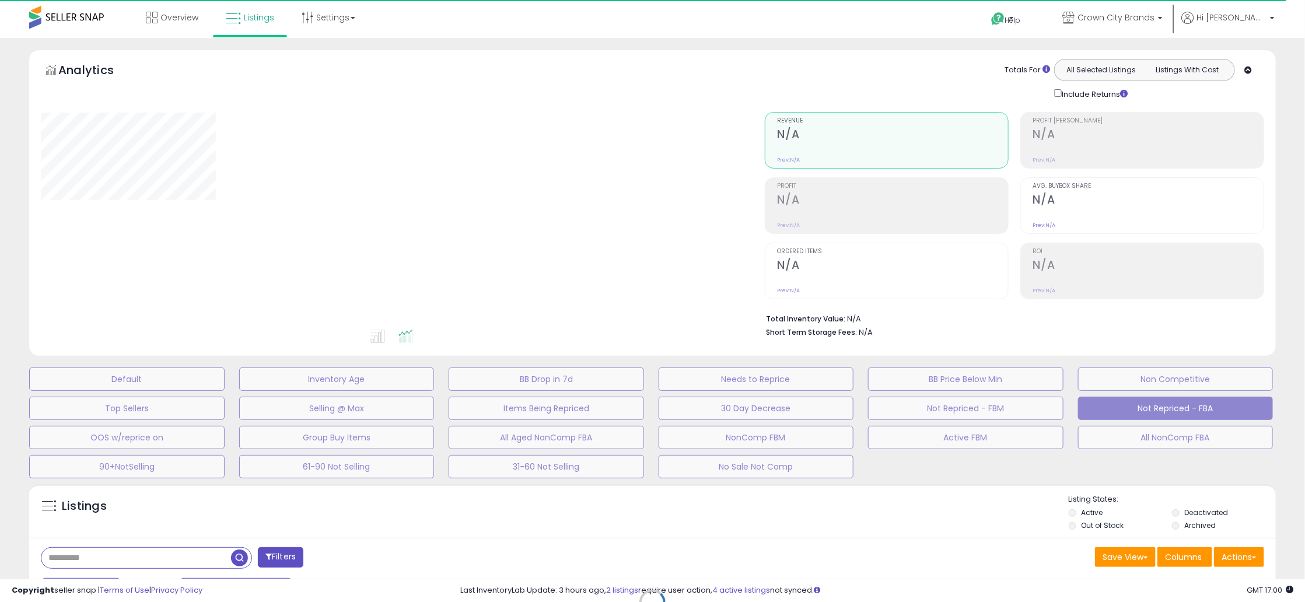 The height and width of the screenshot is (602, 1305). What do you see at coordinates (127, 408) in the screenshot?
I see `button: Top Sellers` at bounding box center [127, 408].